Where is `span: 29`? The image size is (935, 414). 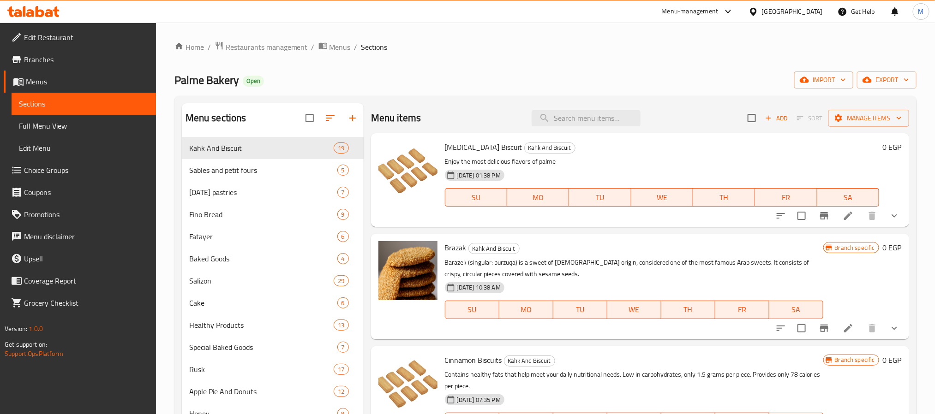 span: 29 is located at coordinates (341, 281).